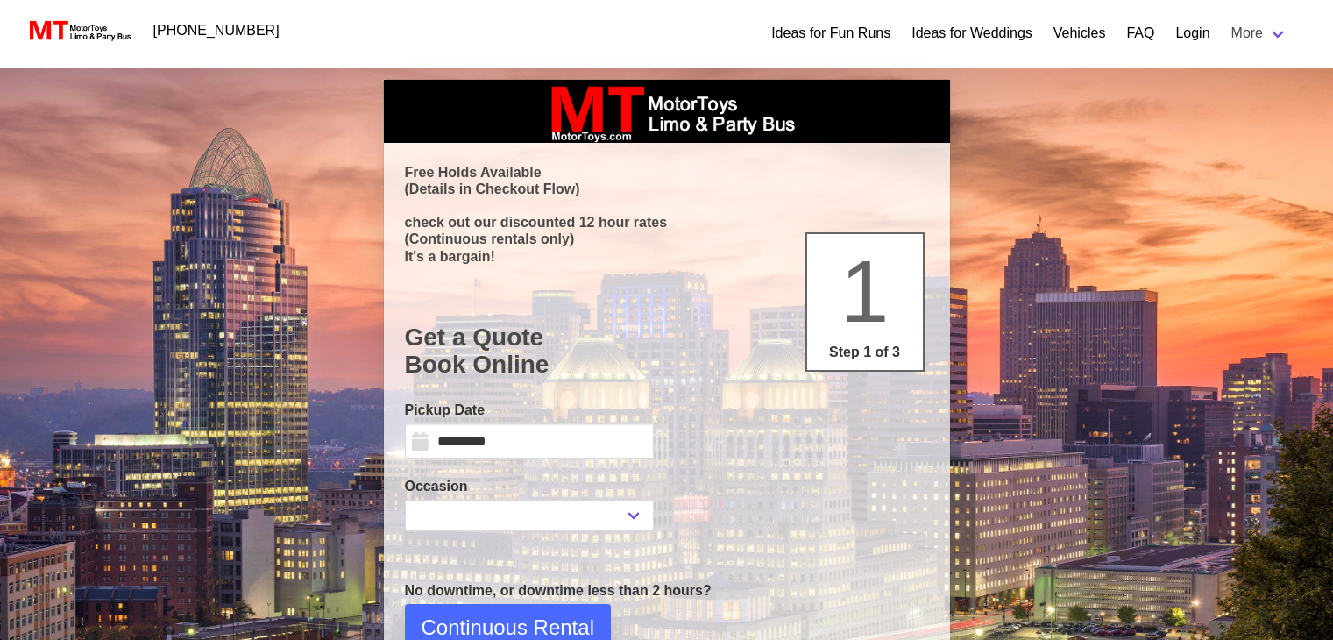  What do you see at coordinates (831, 33) in the screenshot?
I see `a: Ideas for Fun Runs` at bounding box center [831, 33].